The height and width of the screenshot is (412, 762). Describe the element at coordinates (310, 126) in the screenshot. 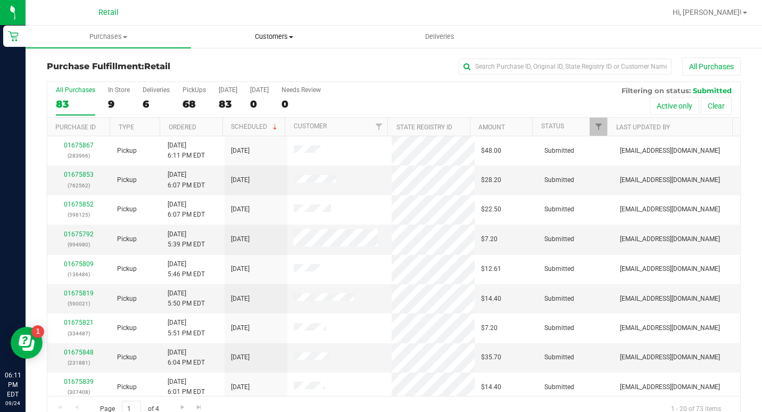

I see `a: Customer` at that location.